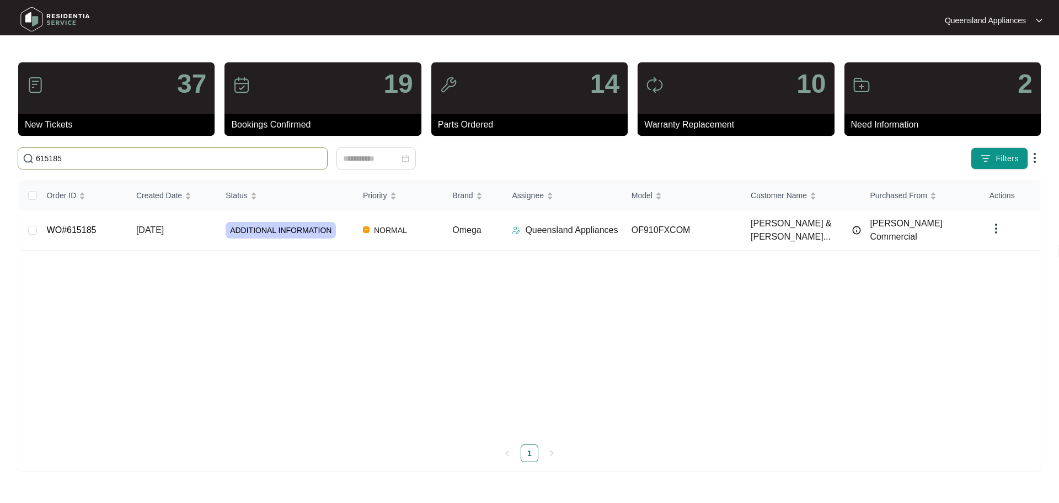 This screenshot has width=1059, height=503. What do you see at coordinates (779, 195) in the screenshot?
I see `span: Customer Name` at bounding box center [779, 195].